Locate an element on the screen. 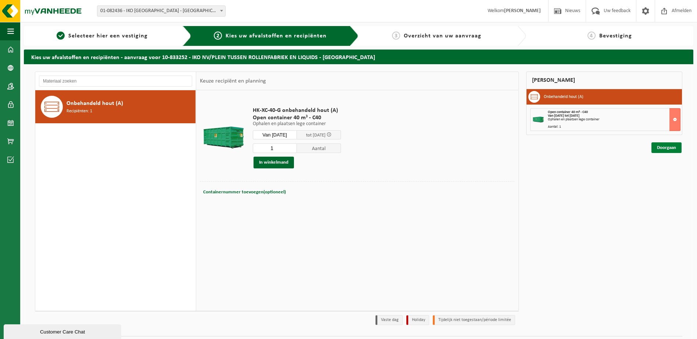 The image size is (697, 339). a: 1Selecteer hier een vestiging is located at coordinates (102, 36).